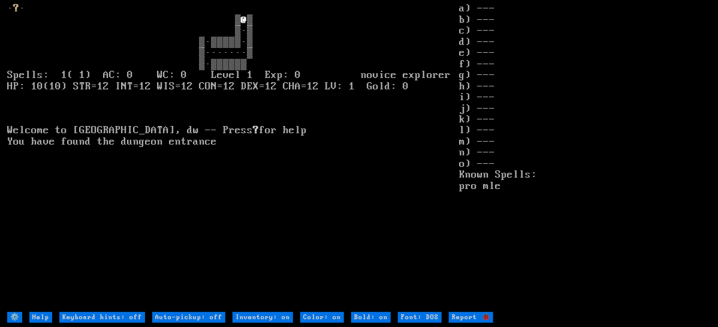  What do you see at coordinates (371, 317) in the screenshot?
I see `input: Bold: on` at bounding box center [371, 317].